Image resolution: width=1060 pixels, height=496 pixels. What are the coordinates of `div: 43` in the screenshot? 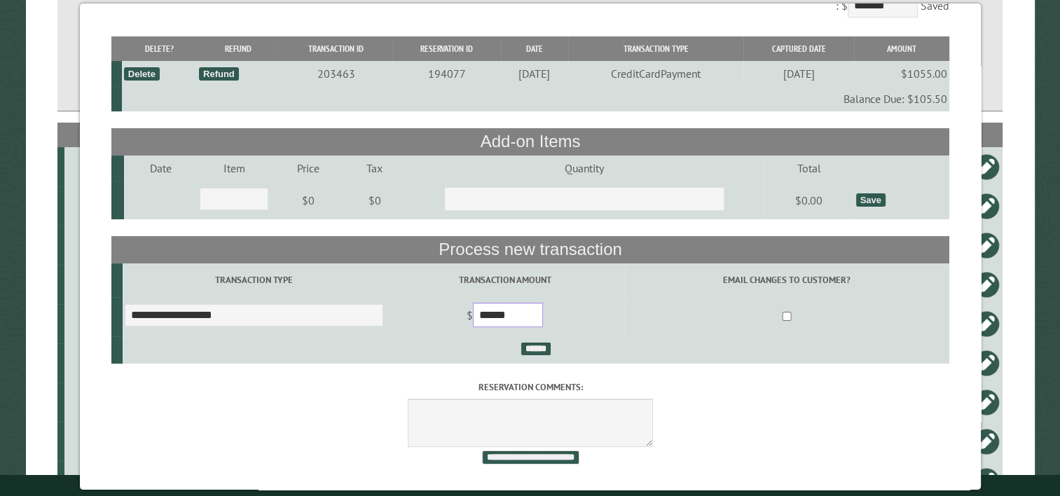 It's located at (105, 285).